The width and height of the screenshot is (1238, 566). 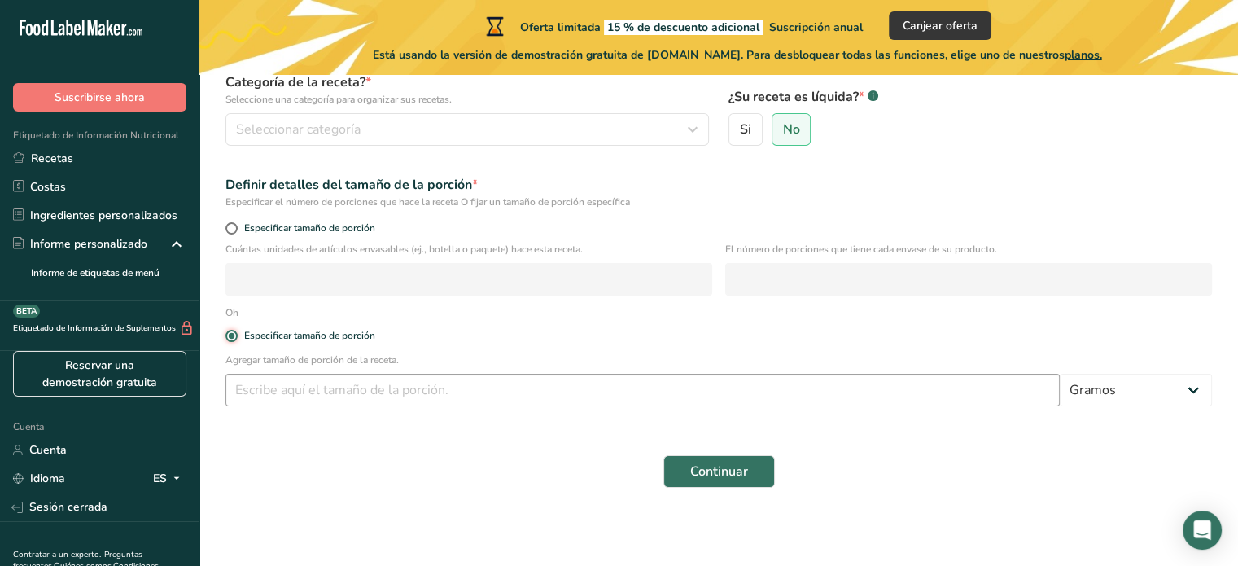 I want to click on font: Reservar una demostración gratuita, so click(x=99, y=374).